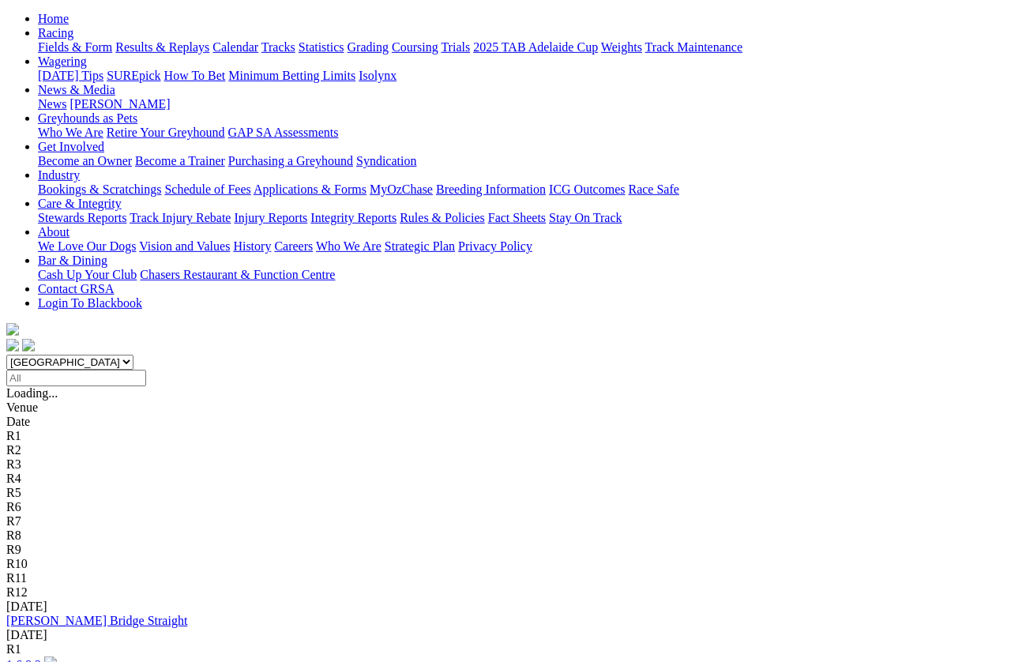 The width and height of the screenshot is (1011, 662). Describe the element at coordinates (88, 118) in the screenshot. I see `a: Greyhounds as Pets` at that location.